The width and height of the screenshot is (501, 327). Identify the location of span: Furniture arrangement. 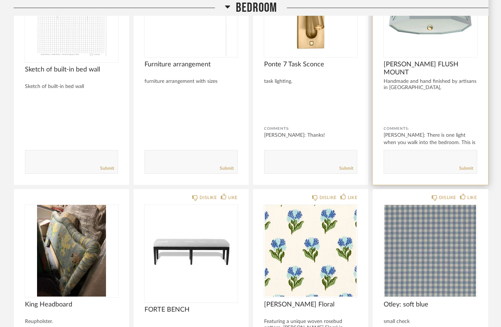
(191, 65).